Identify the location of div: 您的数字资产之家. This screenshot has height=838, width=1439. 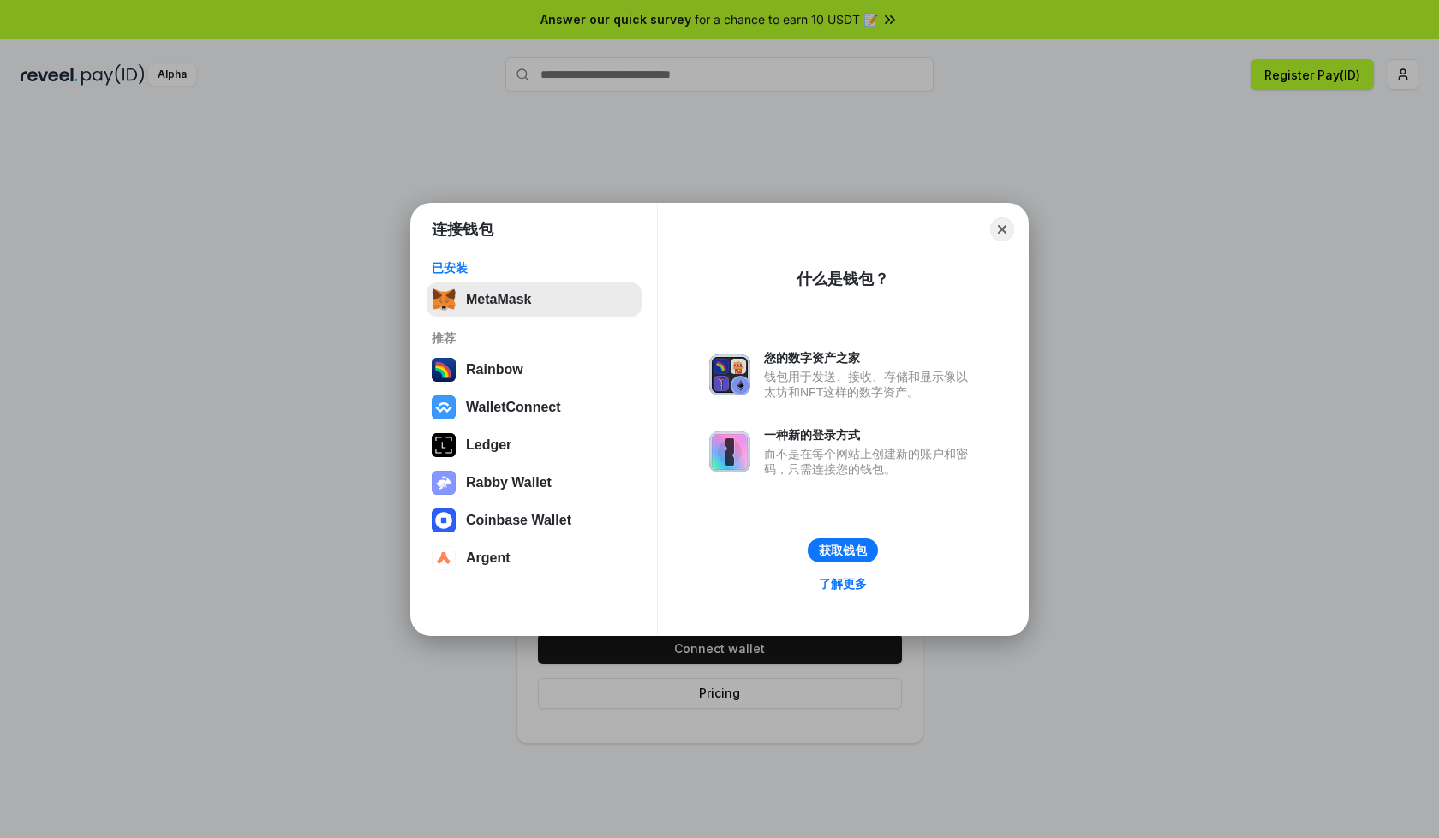
(870, 358).